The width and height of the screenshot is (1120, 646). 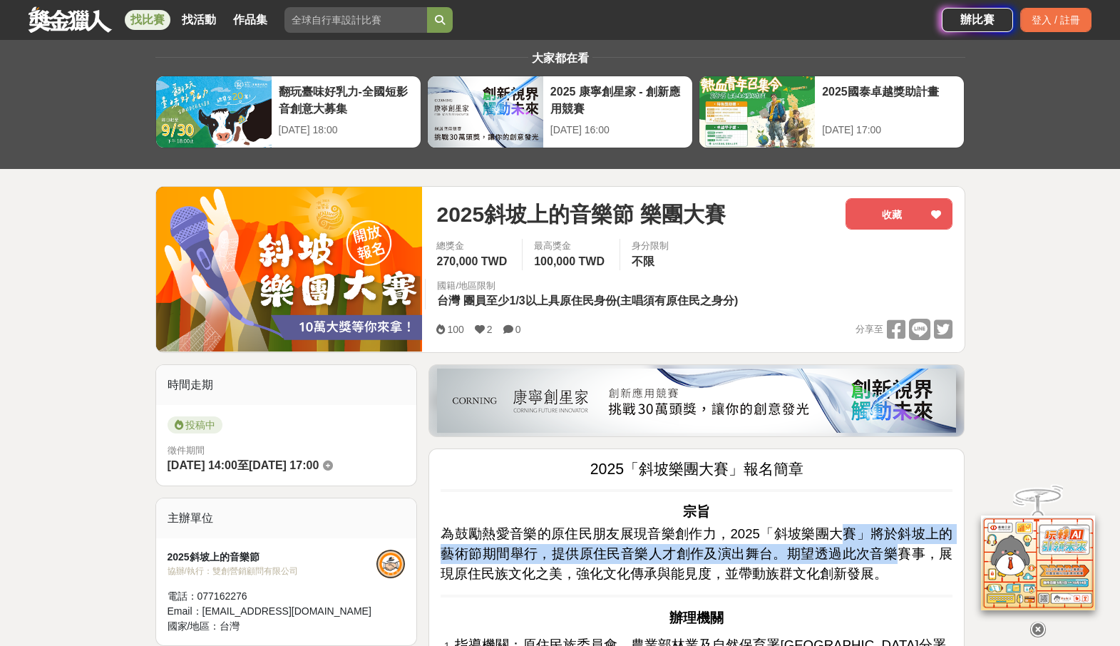 What do you see at coordinates (346, 99) in the screenshot?
I see `div: 翻玩臺味好乳力-全國短影音創意大募集` at bounding box center [346, 99].